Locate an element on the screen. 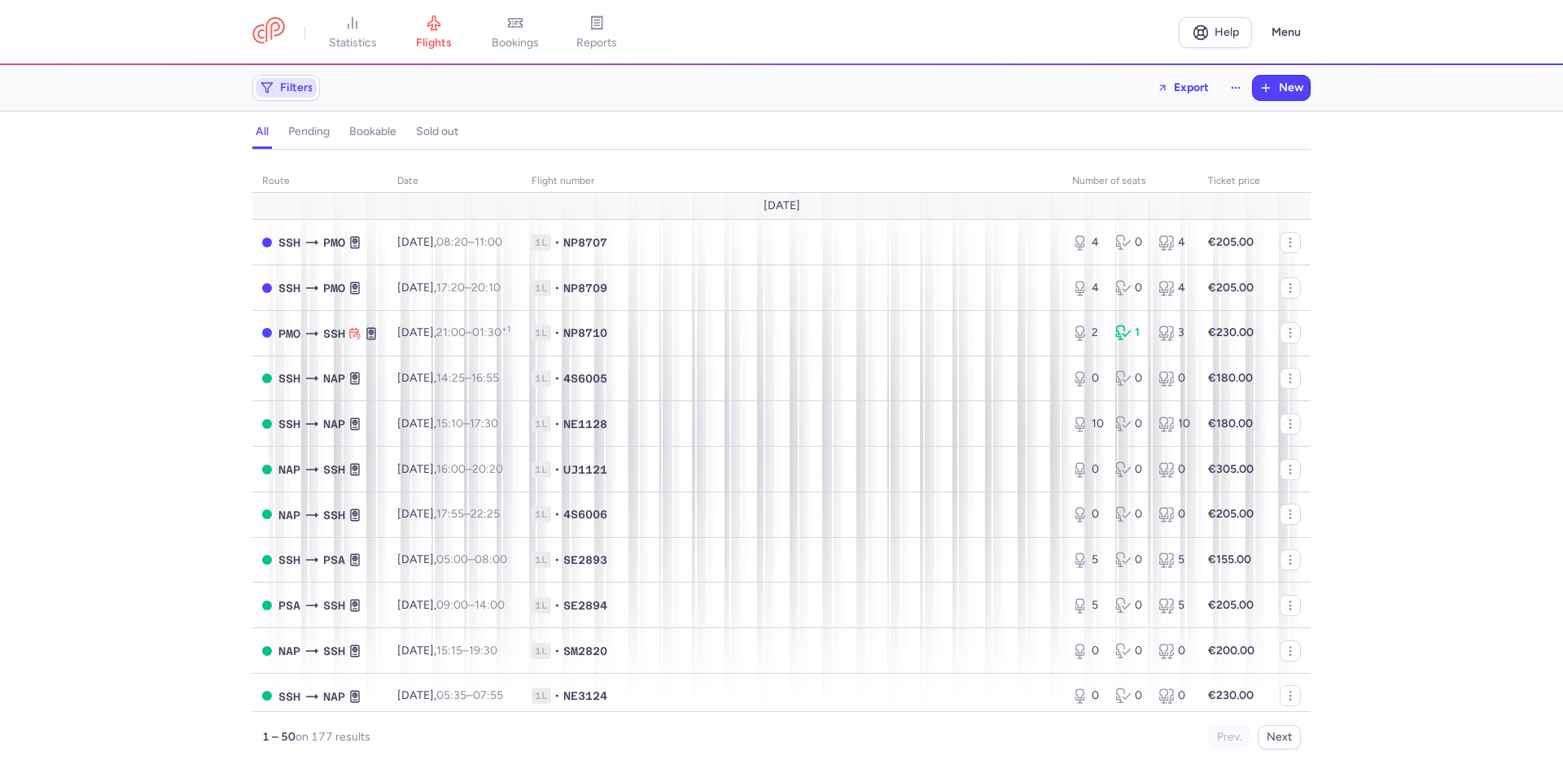 The width and height of the screenshot is (1563, 769). a: flights is located at coordinates (434, 33).